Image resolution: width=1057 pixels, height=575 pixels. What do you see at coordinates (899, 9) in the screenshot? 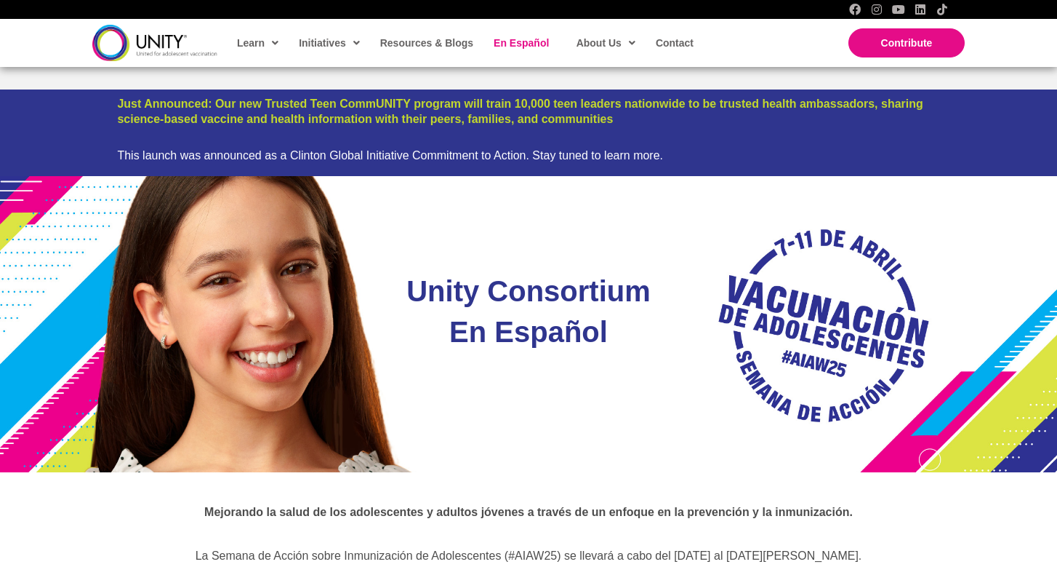
I see `a: YouTube` at bounding box center [899, 9].